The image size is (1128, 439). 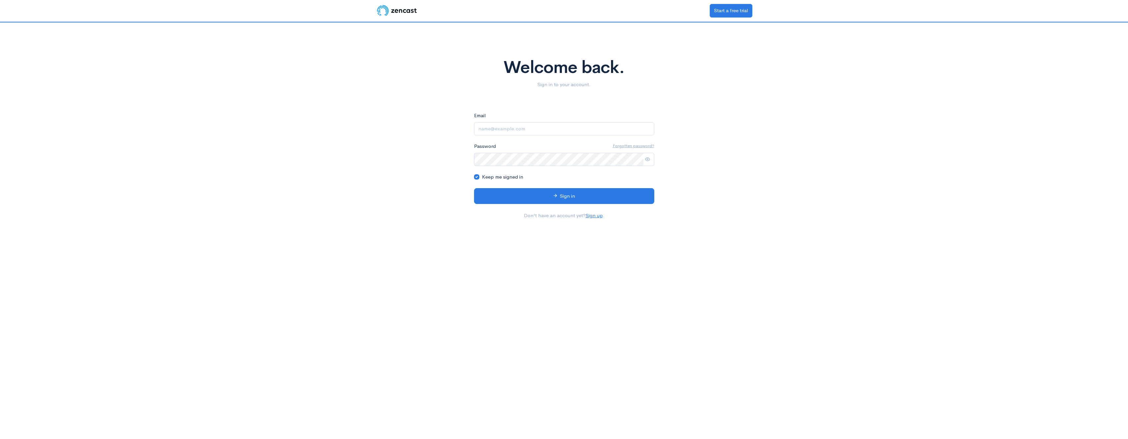 What do you see at coordinates (564, 67) in the screenshot?
I see `h1: Welcome back.` at bounding box center [564, 67].